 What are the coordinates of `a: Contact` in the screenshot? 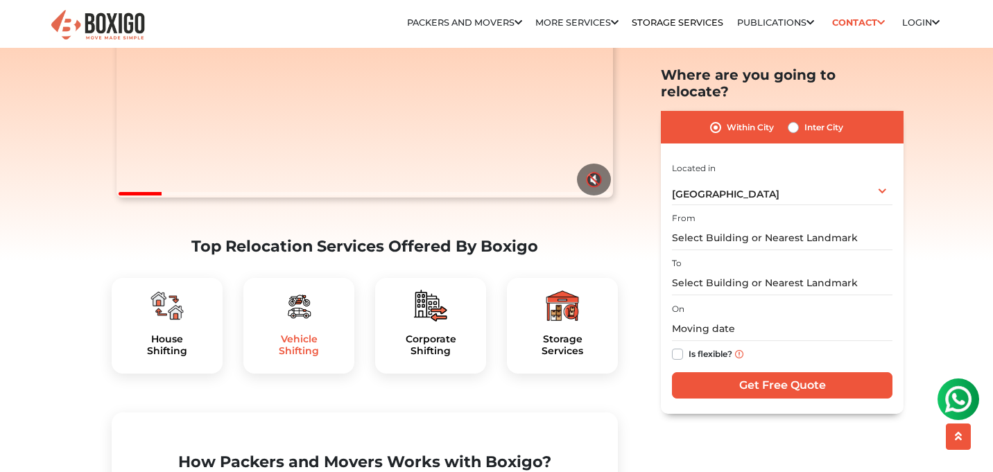 It's located at (858, 22).